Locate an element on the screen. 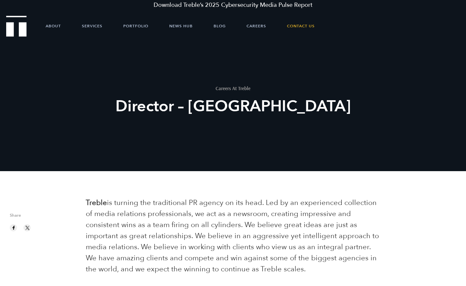 This screenshot has width=466, height=286. img: facebook sharing button is located at coordinates (14, 228).